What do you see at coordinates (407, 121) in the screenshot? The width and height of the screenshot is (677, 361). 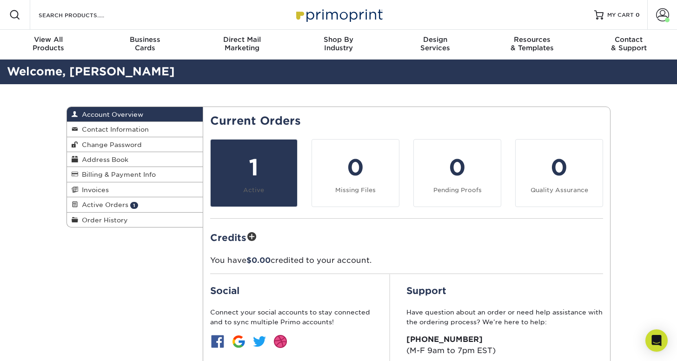 I see `h2: Current Orders` at bounding box center [407, 121].